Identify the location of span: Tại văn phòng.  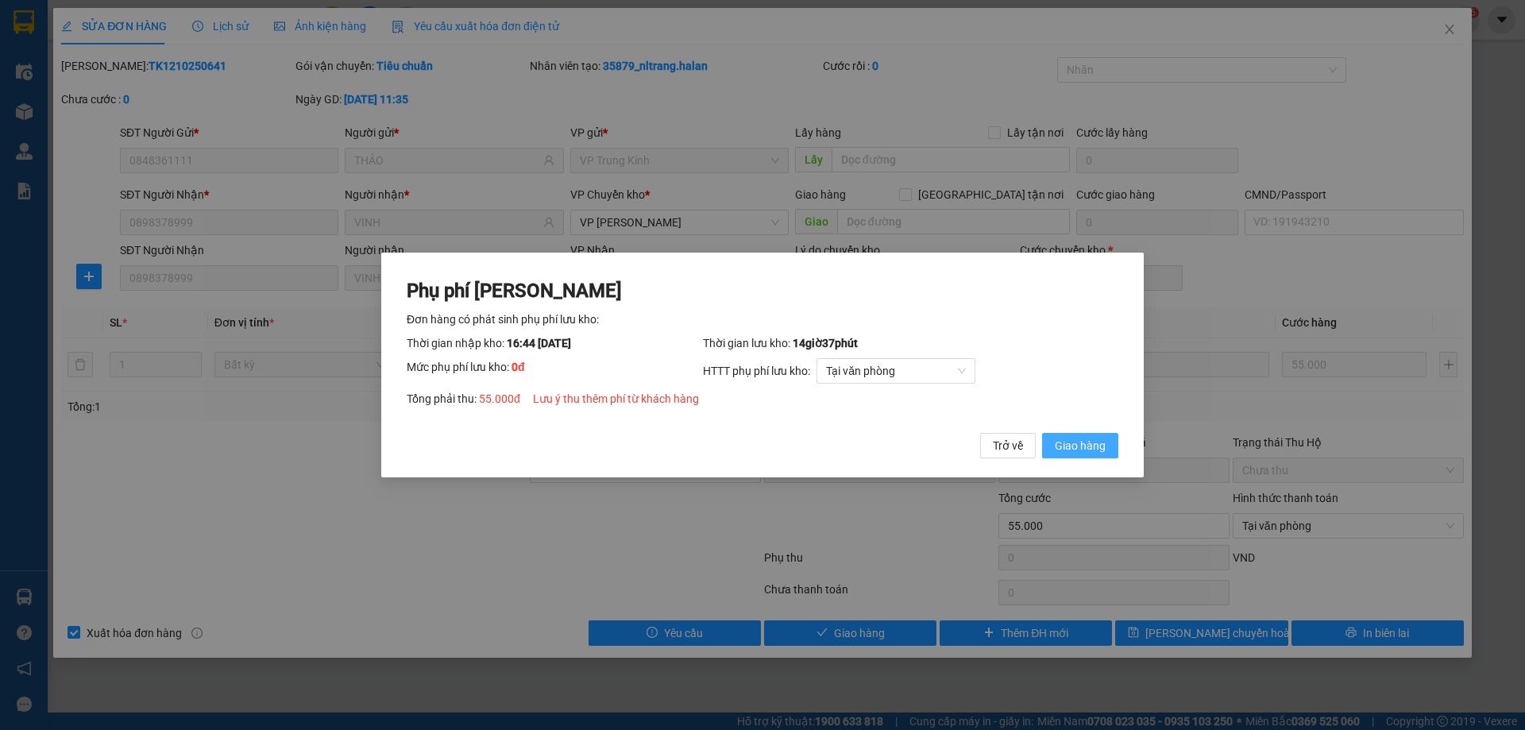
(896, 371).